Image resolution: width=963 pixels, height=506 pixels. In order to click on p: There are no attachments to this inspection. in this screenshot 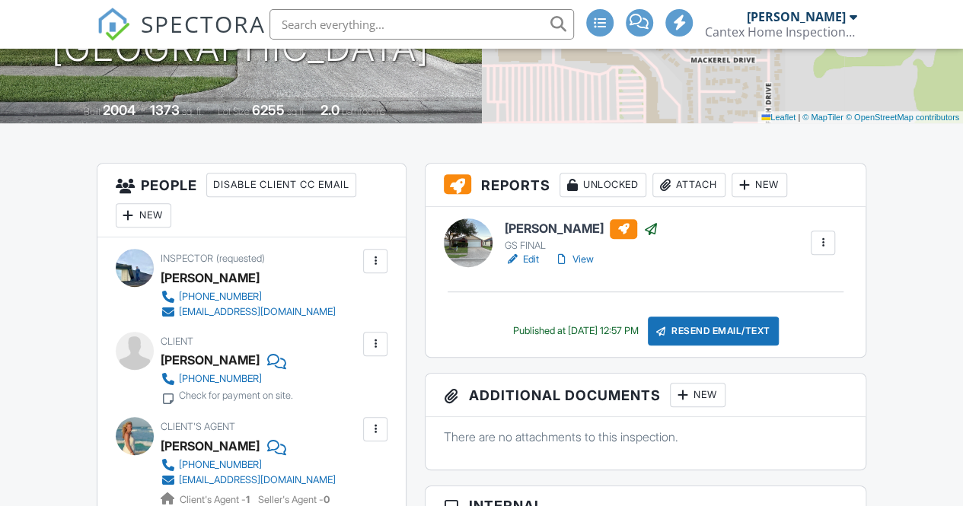, I will do `click(645, 437)`.